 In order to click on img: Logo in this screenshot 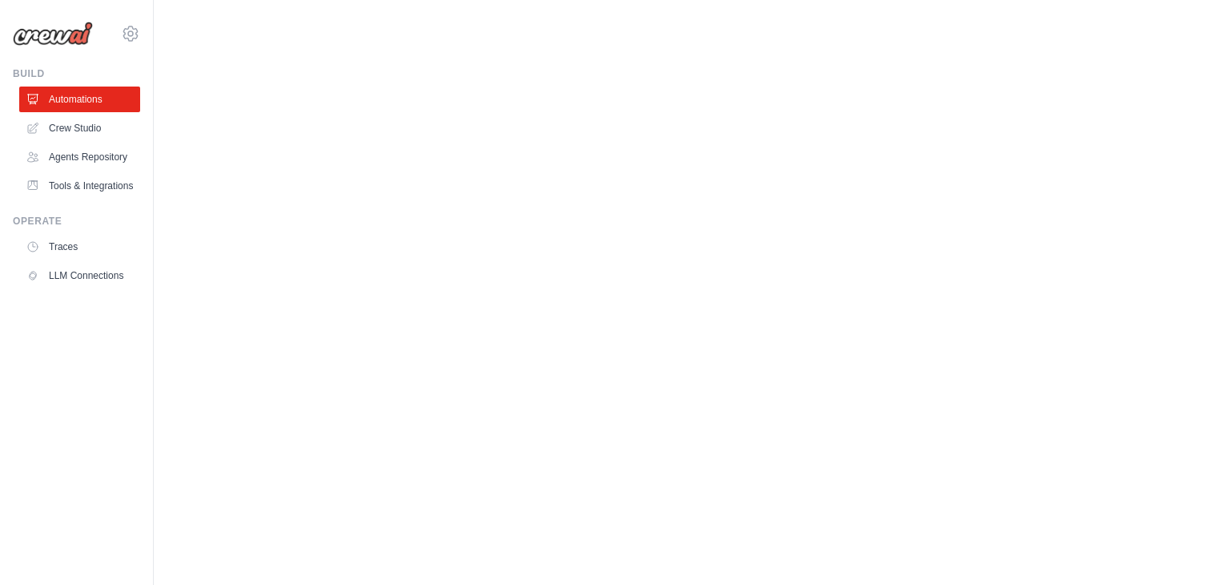, I will do `click(53, 34)`.